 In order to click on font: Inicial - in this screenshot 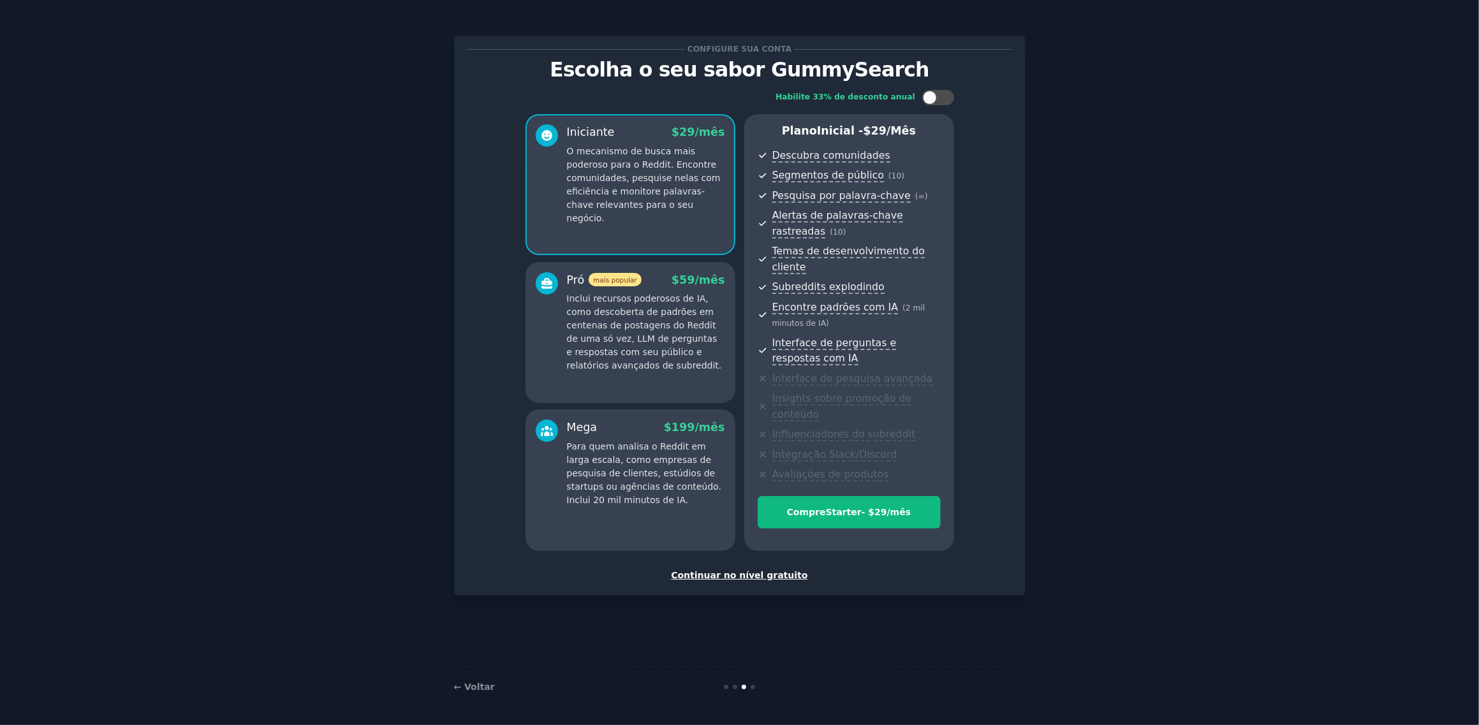, I will do `click(840, 131)`.